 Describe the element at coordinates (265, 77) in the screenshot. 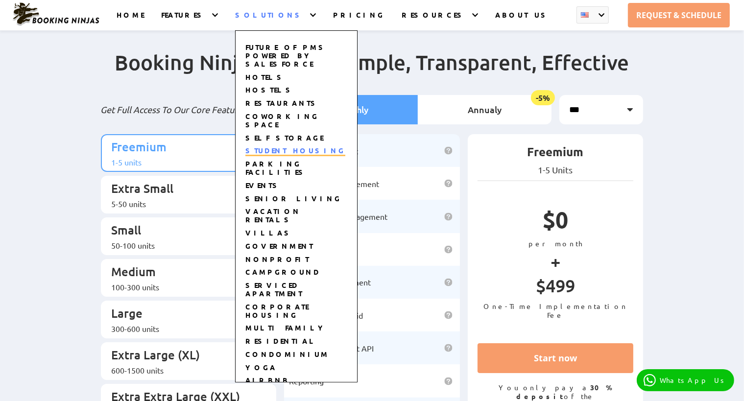

I see `a: HOTELS` at that location.